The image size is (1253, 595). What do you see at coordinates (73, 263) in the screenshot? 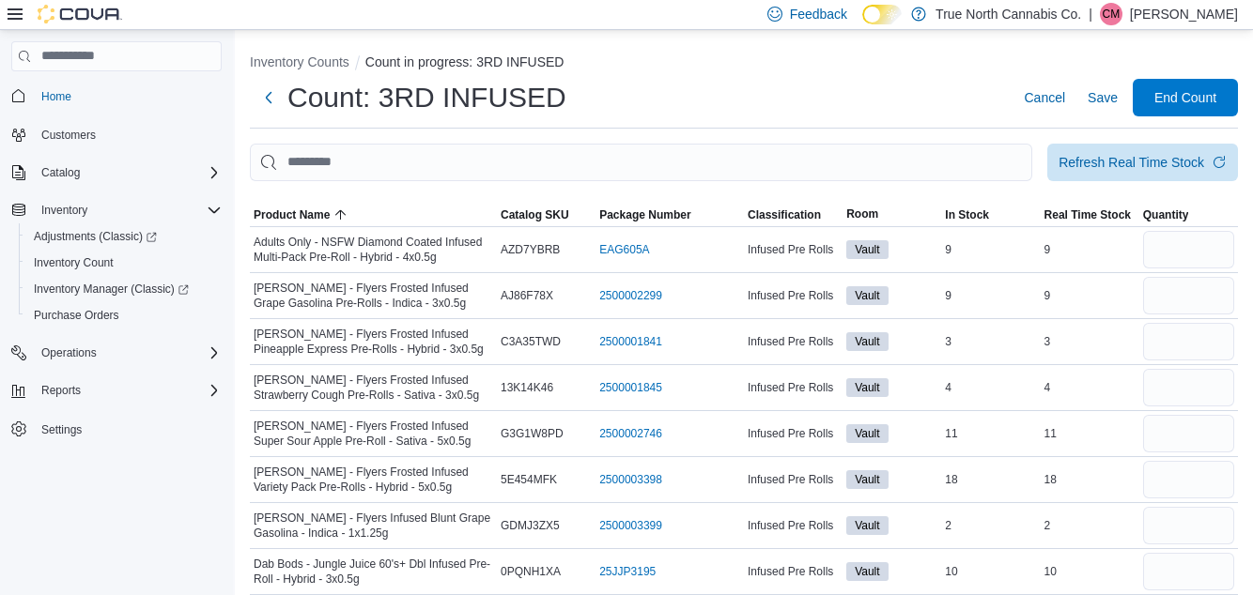
I see `a: Inventory Count` at bounding box center [73, 263].